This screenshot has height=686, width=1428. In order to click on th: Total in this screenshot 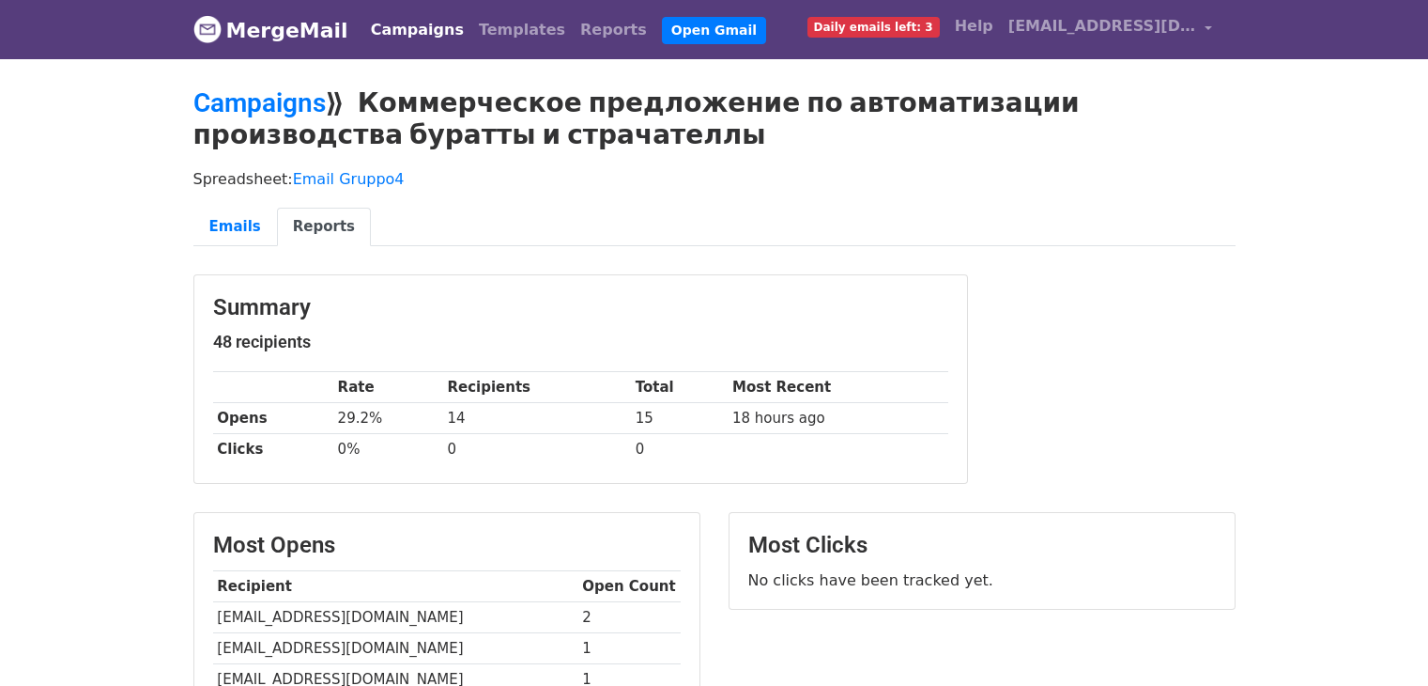, I will do `click(679, 387)`.